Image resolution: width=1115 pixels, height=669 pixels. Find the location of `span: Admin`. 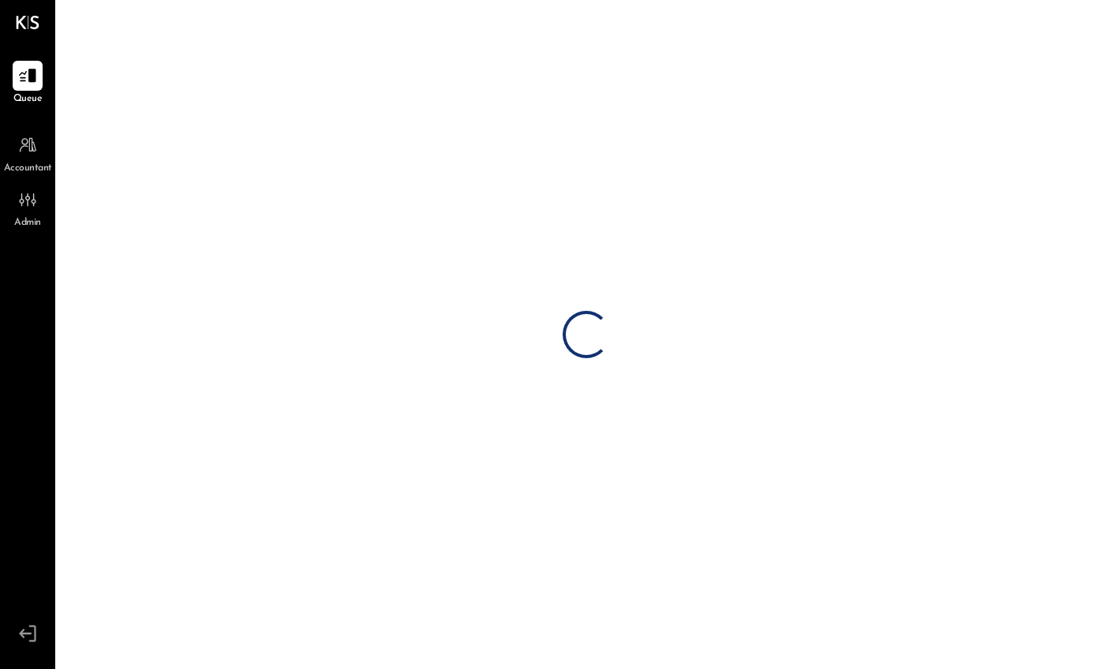

span: Admin is located at coordinates (28, 223).